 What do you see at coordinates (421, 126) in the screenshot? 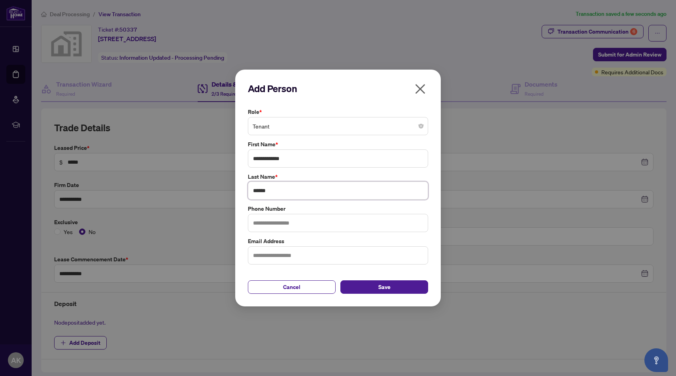
I see `span: close-circle` at bounding box center [421, 126].